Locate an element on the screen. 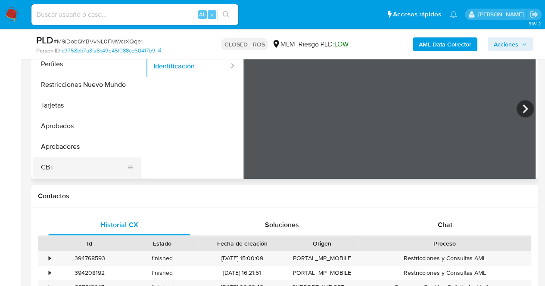 This screenshot has width=545, height=286. button: Acciones is located at coordinates (510, 44).